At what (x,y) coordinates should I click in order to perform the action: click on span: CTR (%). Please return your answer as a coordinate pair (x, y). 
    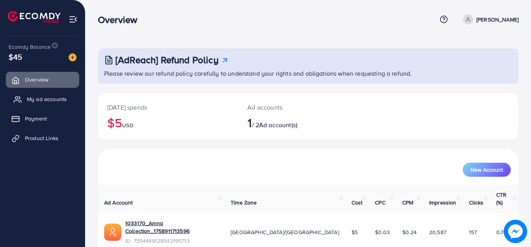
    Looking at the image, I should click on (501, 198).